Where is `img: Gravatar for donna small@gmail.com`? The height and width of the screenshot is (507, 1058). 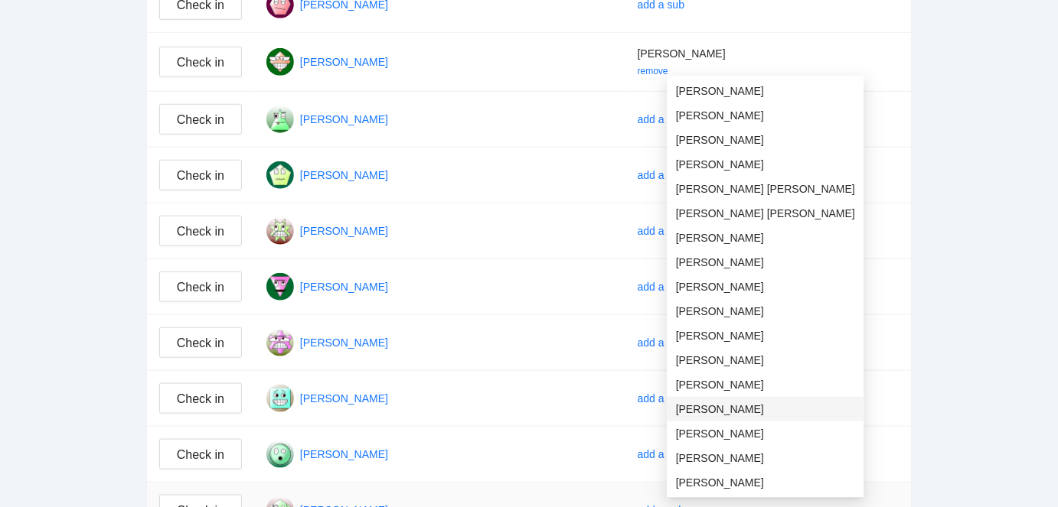 img: Gravatar for donna small@gmail.com is located at coordinates (280, 119).